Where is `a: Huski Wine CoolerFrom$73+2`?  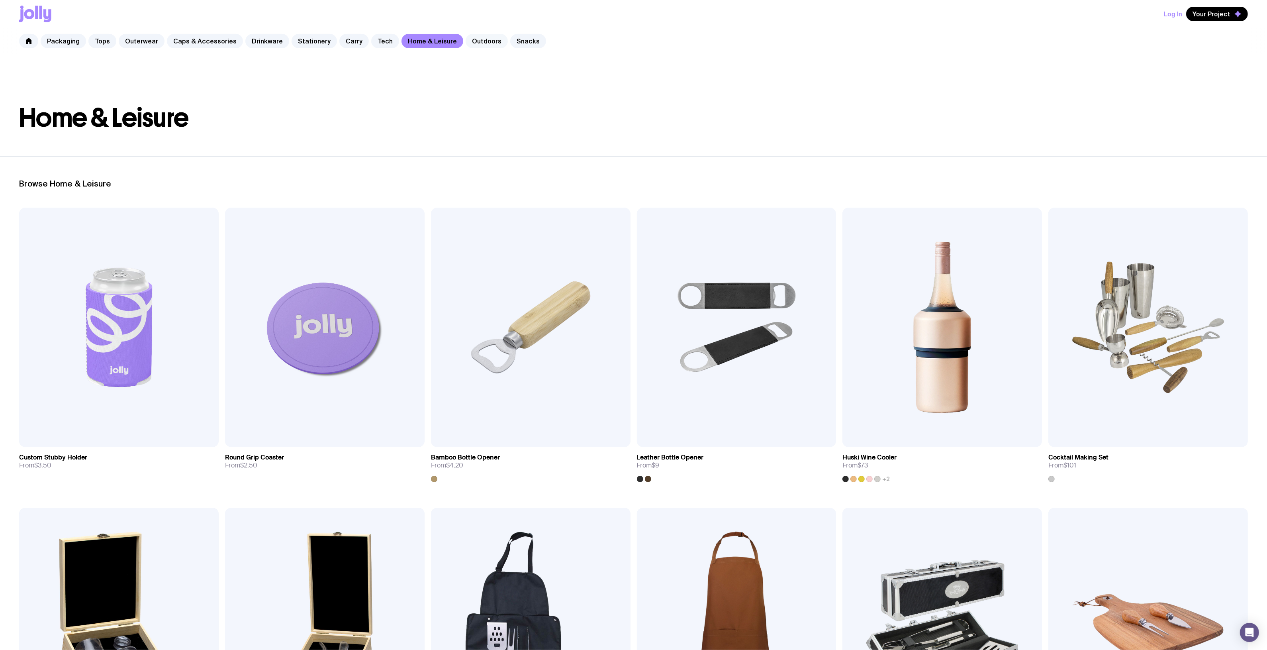 a: Huski Wine CoolerFrom$73+2 is located at coordinates (942, 464).